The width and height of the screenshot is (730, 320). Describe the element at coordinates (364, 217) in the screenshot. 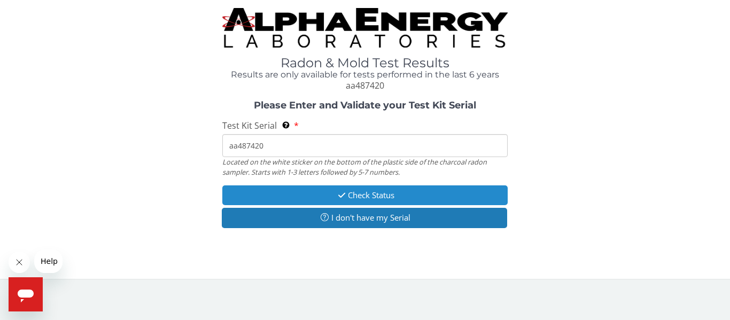

I see `button: I don't have my Serial` at that location.